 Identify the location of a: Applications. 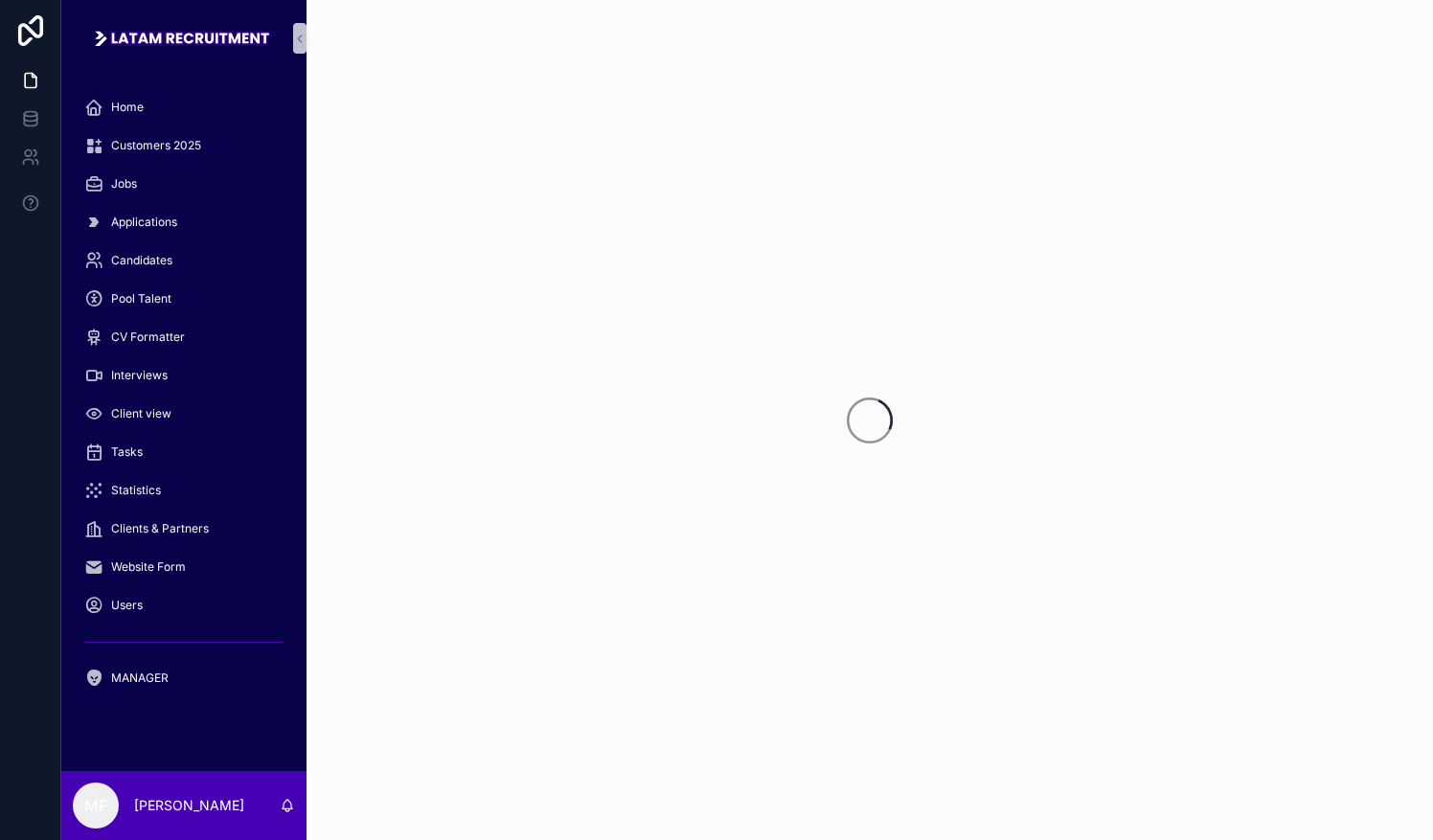
(184, 222).